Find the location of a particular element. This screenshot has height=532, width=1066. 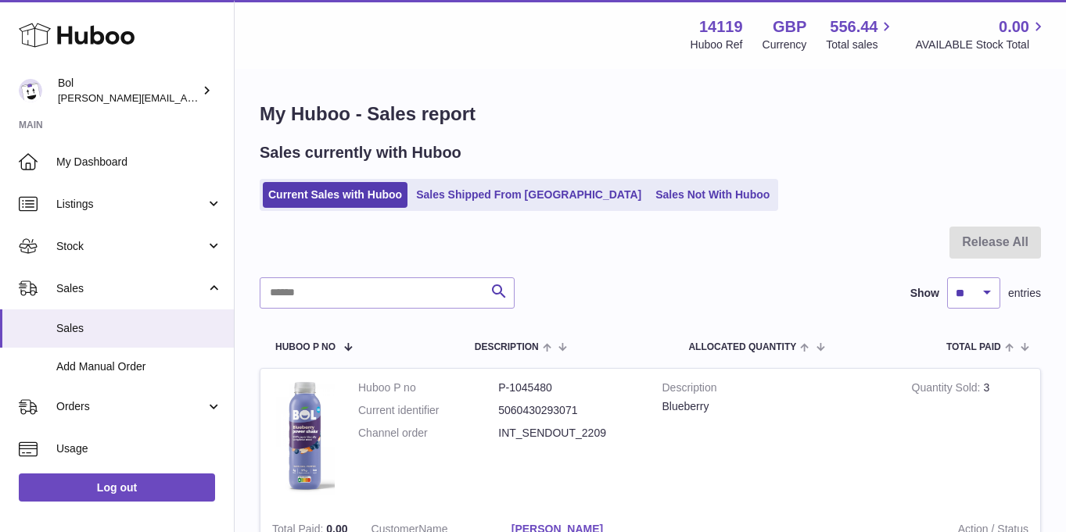

a: Sales Not With Huboo is located at coordinates (712, 195).